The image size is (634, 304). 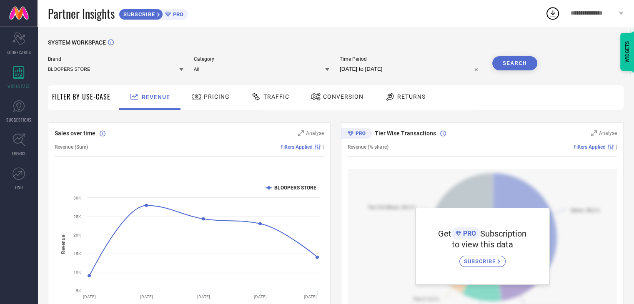 I want to click on div: Premium, so click(x=357, y=134).